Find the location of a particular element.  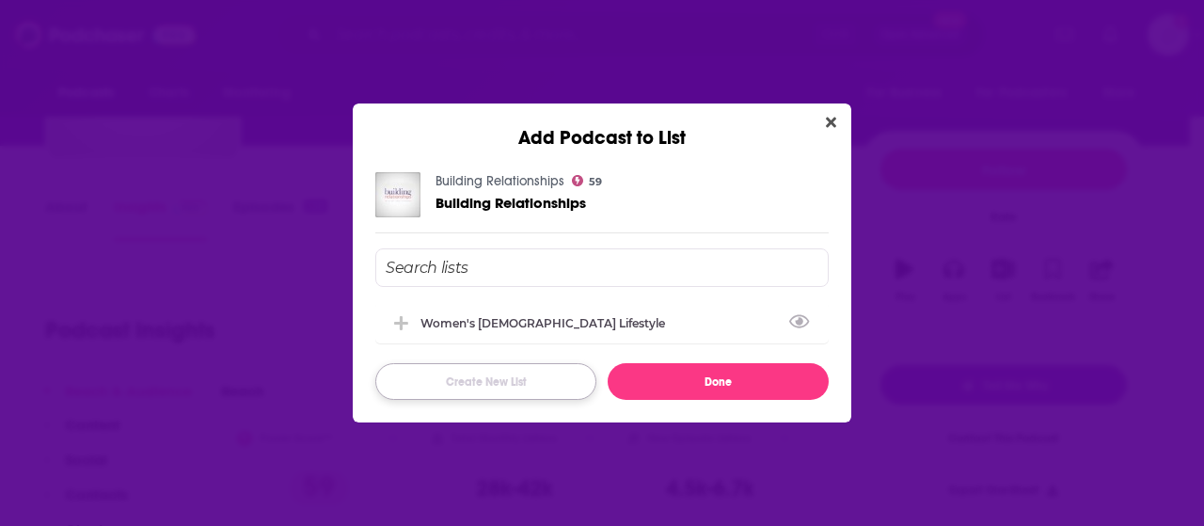

div: Add Podcast To List is located at coordinates (602, 324).